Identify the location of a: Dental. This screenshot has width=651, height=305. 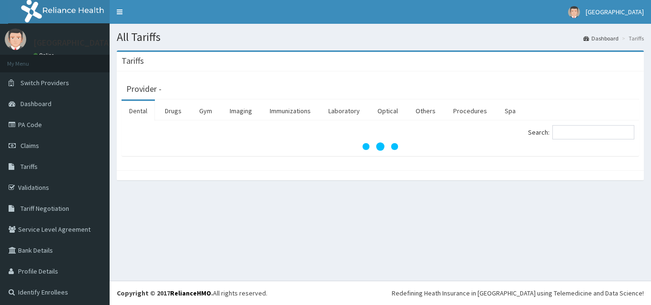
(138, 111).